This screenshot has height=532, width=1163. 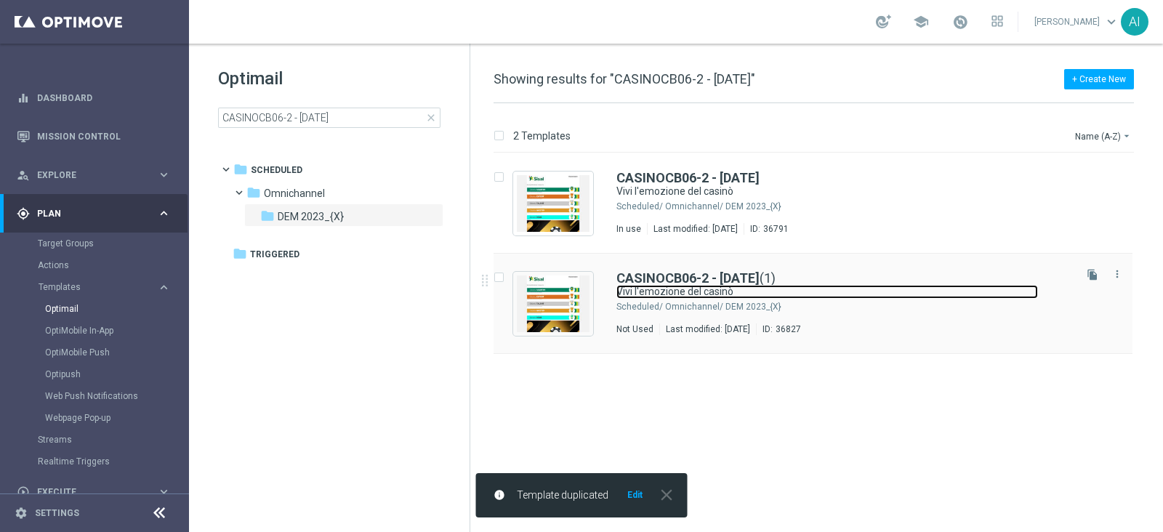 What do you see at coordinates (499, 495) in the screenshot?
I see `i: info` at bounding box center [499, 495].